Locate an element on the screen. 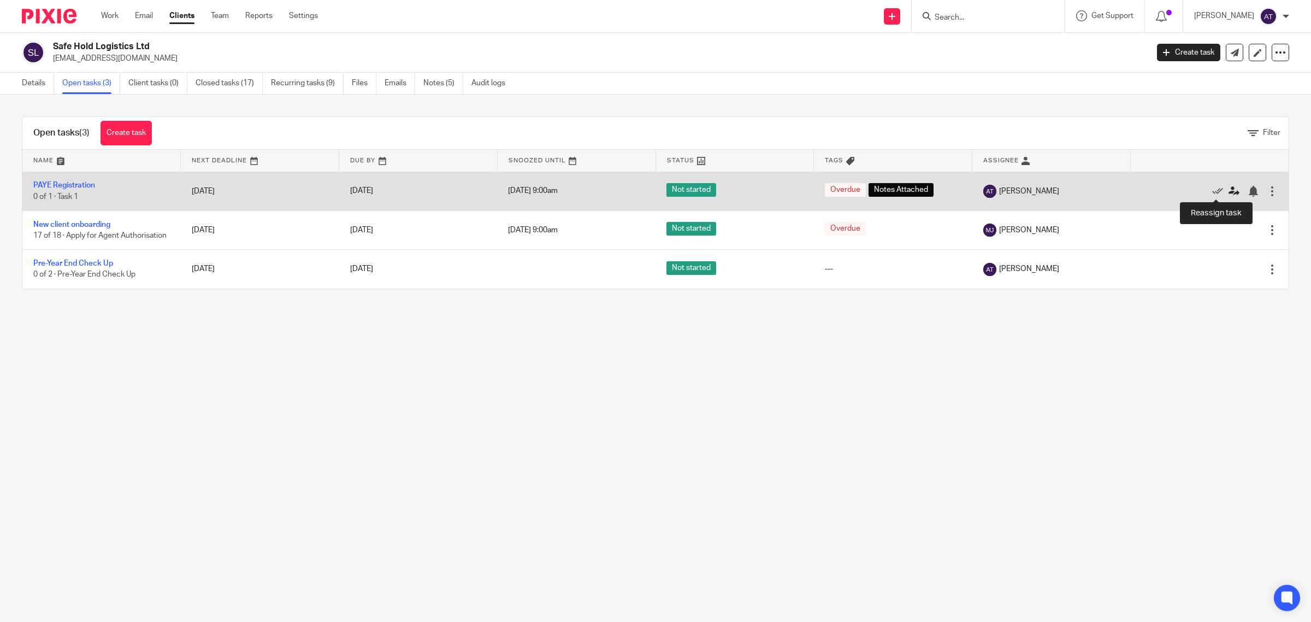 The height and width of the screenshot is (622, 1311). span: Tags is located at coordinates (834, 160).